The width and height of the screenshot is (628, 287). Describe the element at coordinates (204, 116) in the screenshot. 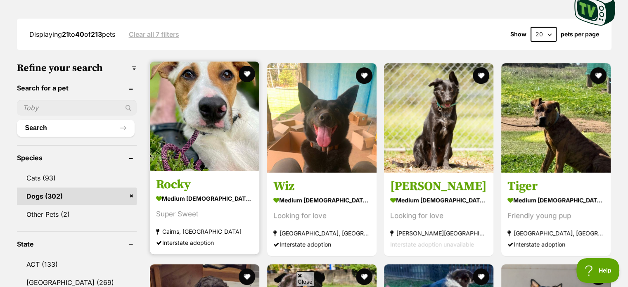

I see `img: Rocky - Bull Arab Dog` at that location.